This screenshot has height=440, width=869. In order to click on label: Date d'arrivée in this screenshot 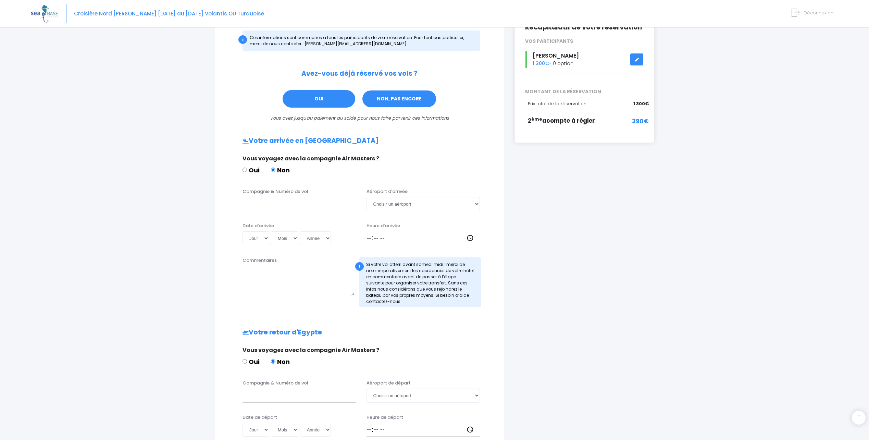, I will do `click(258, 226)`.